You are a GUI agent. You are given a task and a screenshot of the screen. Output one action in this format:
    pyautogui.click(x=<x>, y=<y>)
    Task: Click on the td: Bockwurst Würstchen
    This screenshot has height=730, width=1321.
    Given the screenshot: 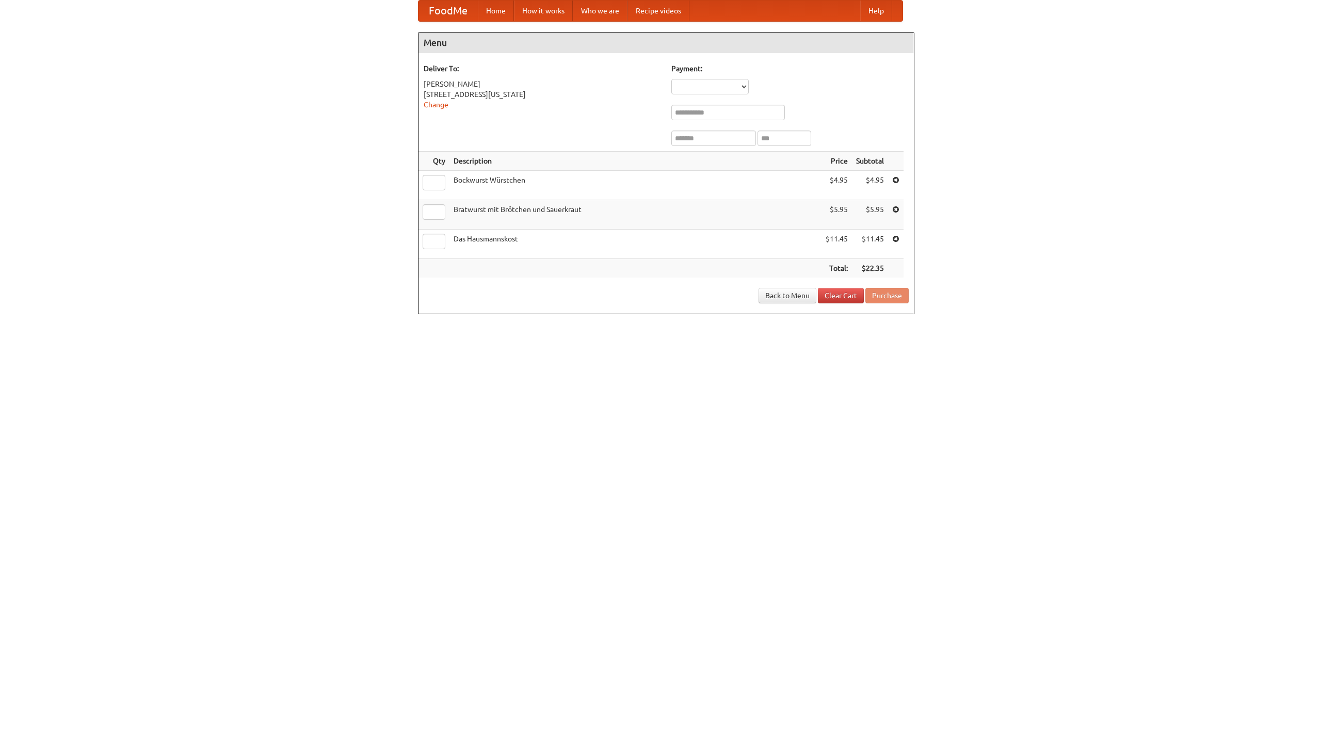 What is the action you would take?
    pyautogui.click(x=635, y=185)
    